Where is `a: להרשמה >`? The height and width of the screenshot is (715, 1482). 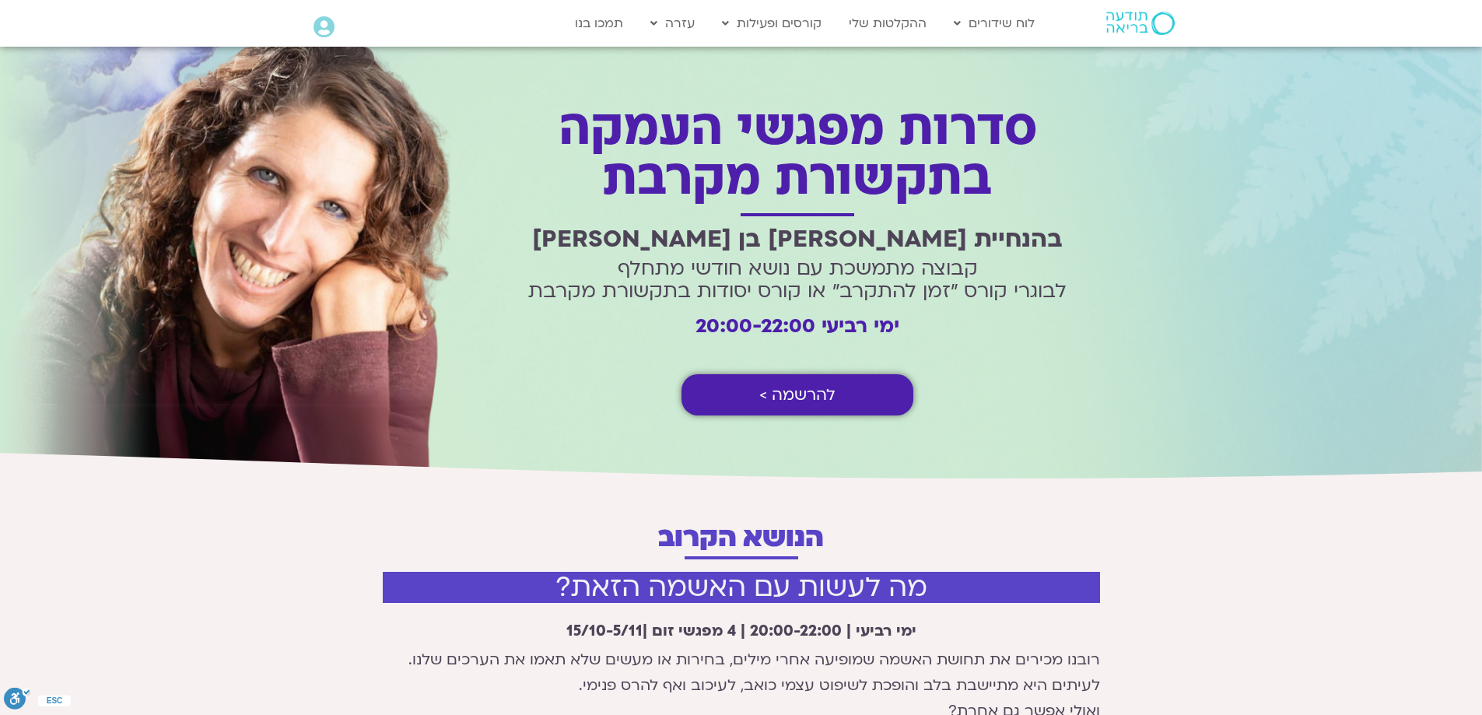 a: להרשמה > is located at coordinates (797, 394).